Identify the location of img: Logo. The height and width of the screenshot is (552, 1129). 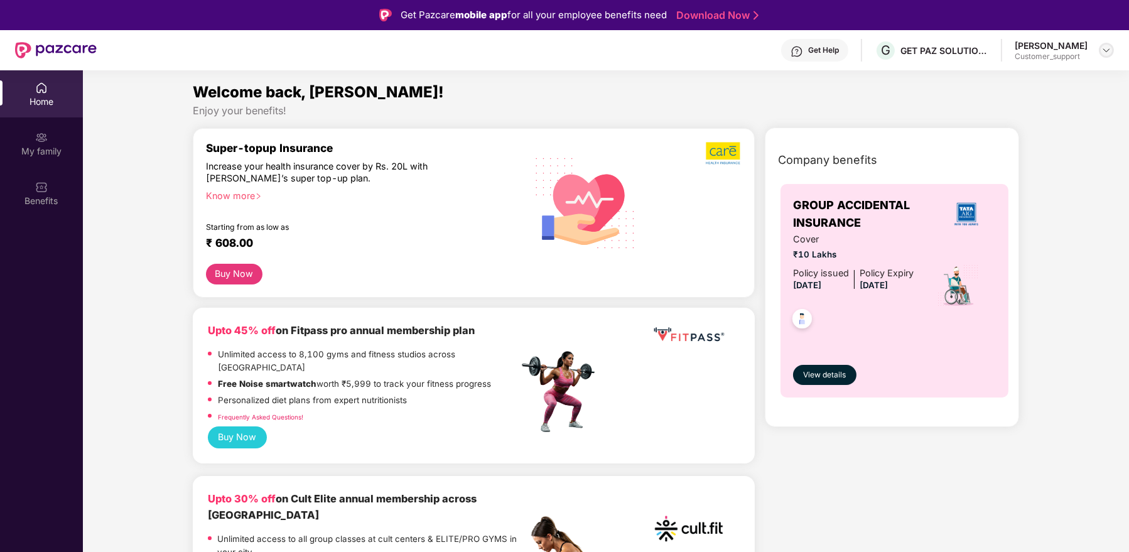
(386, 15).